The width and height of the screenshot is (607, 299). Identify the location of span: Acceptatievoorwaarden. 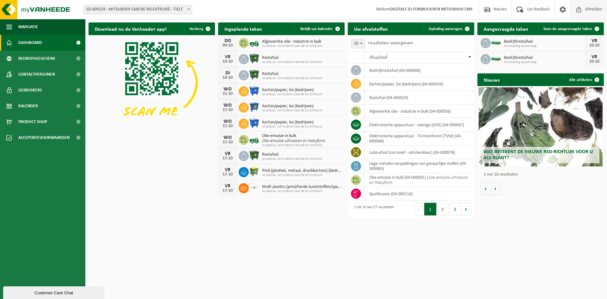
(44, 138).